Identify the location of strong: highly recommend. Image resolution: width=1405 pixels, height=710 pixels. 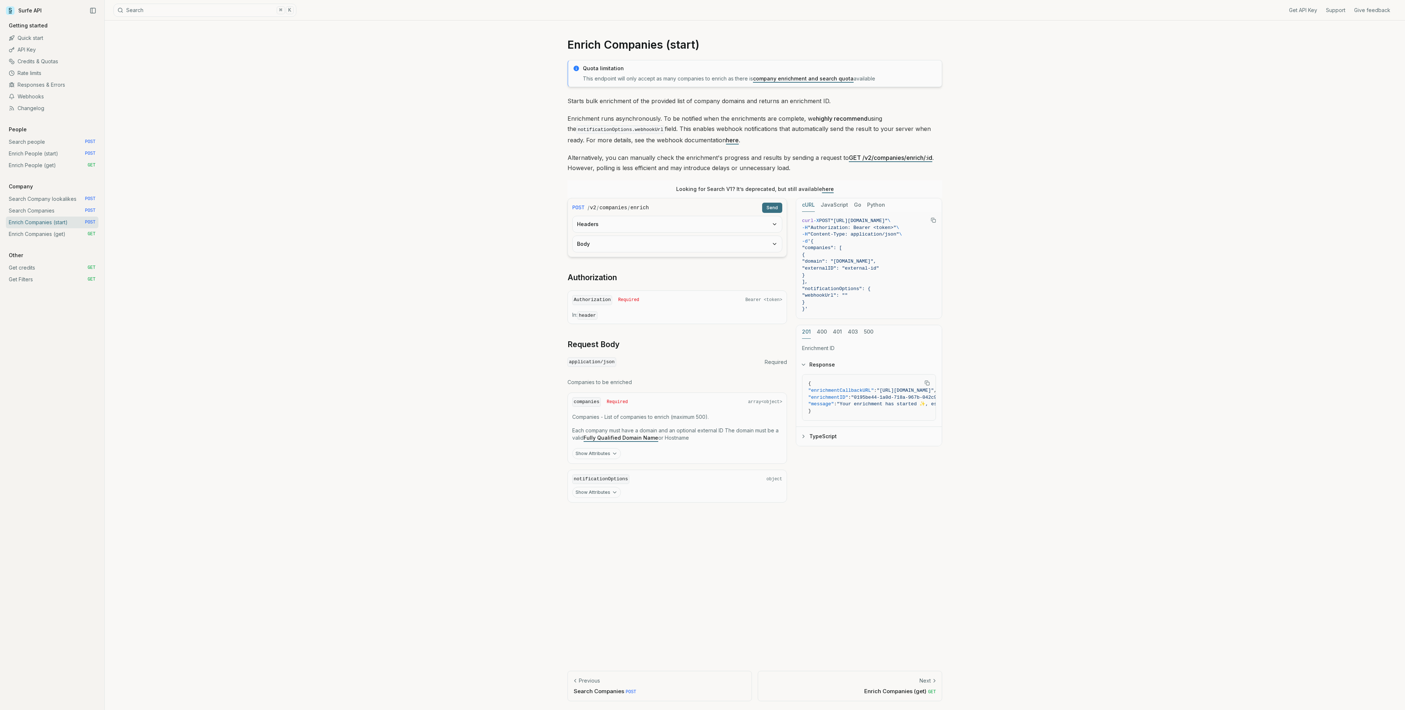
(842, 119).